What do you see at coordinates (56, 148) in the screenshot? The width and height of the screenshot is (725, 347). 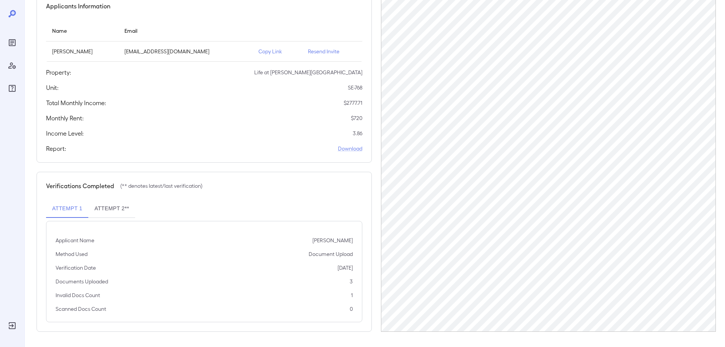 I see `h5: Report:` at bounding box center [56, 148].